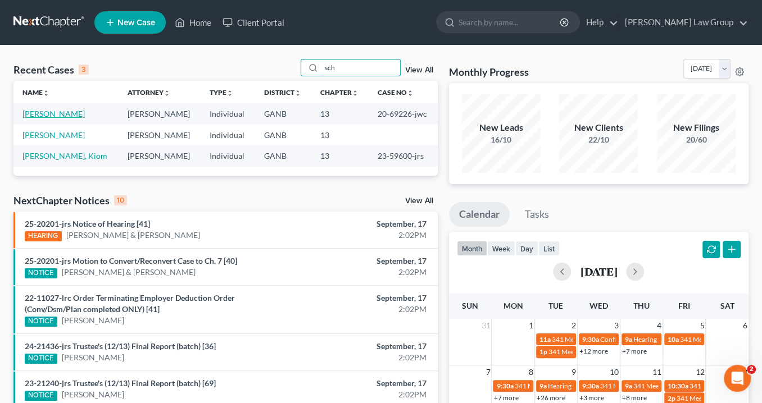 The image size is (762, 403). Describe the element at coordinates (614, 372) in the screenshot. I see `span: 10` at that location.